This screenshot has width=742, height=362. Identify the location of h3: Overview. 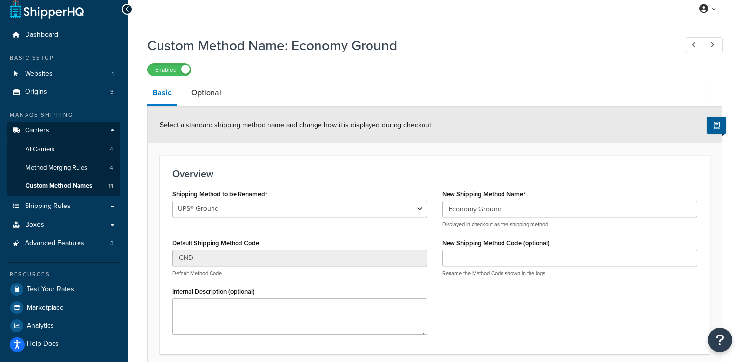
(435, 174).